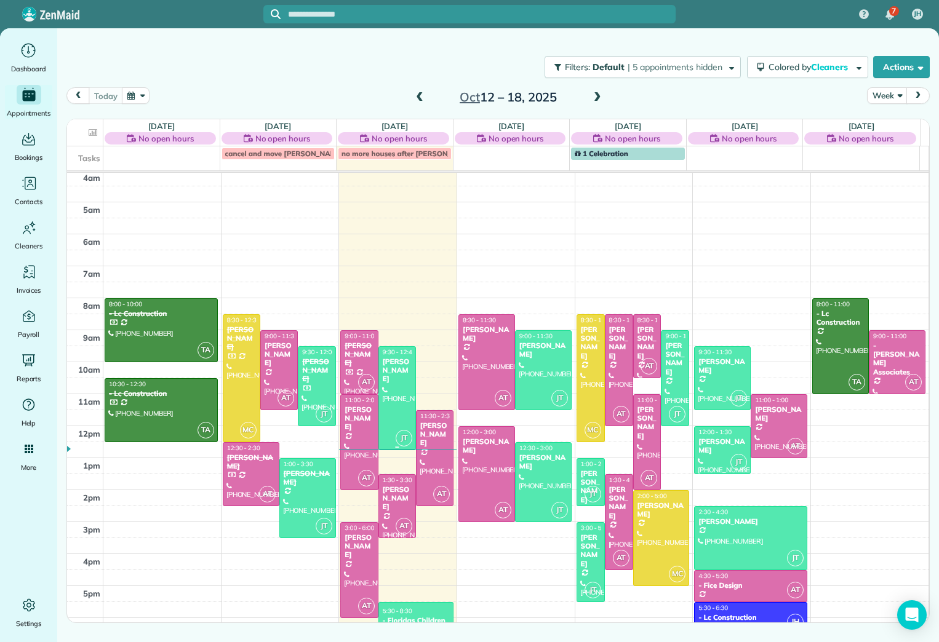 This screenshot has height=642, width=939. Describe the element at coordinates (595, 528) in the screenshot. I see `span: 3:00 - 5:30` at that location.